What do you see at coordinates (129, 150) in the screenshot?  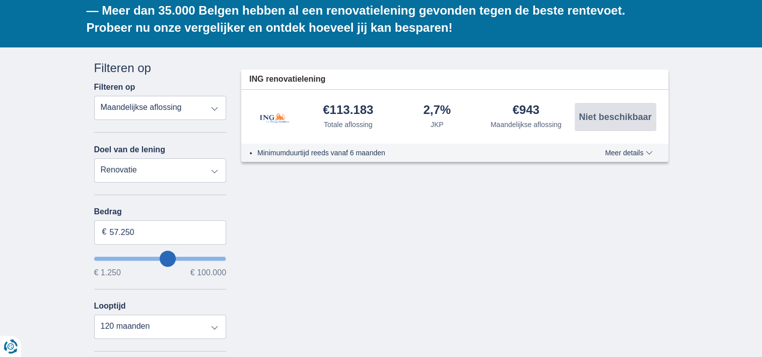 I see `label: Doel van de lening` at bounding box center [129, 150].